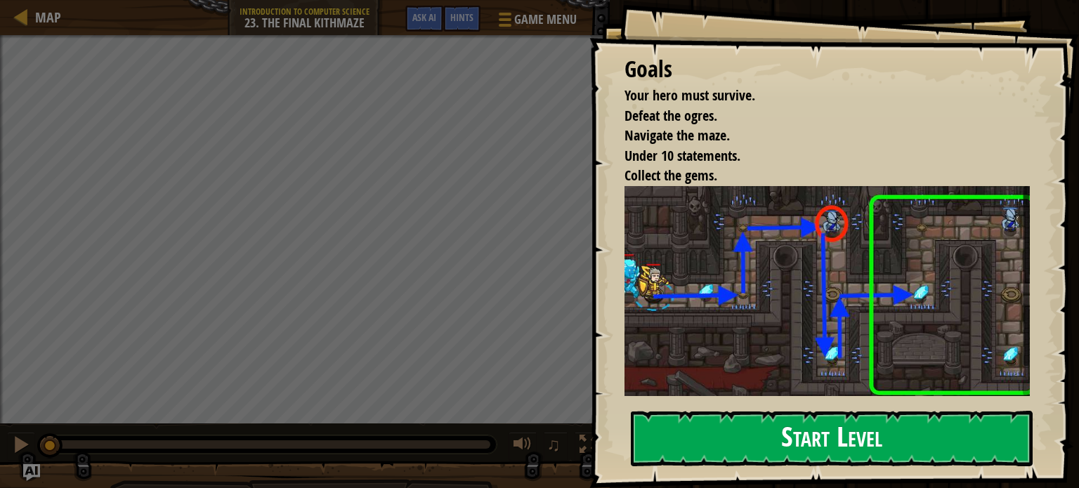 The image size is (1079, 488). What do you see at coordinates (671, 175) in the screenshot?
I see `span: Collect the gems.` at bounding box center [671, 175].